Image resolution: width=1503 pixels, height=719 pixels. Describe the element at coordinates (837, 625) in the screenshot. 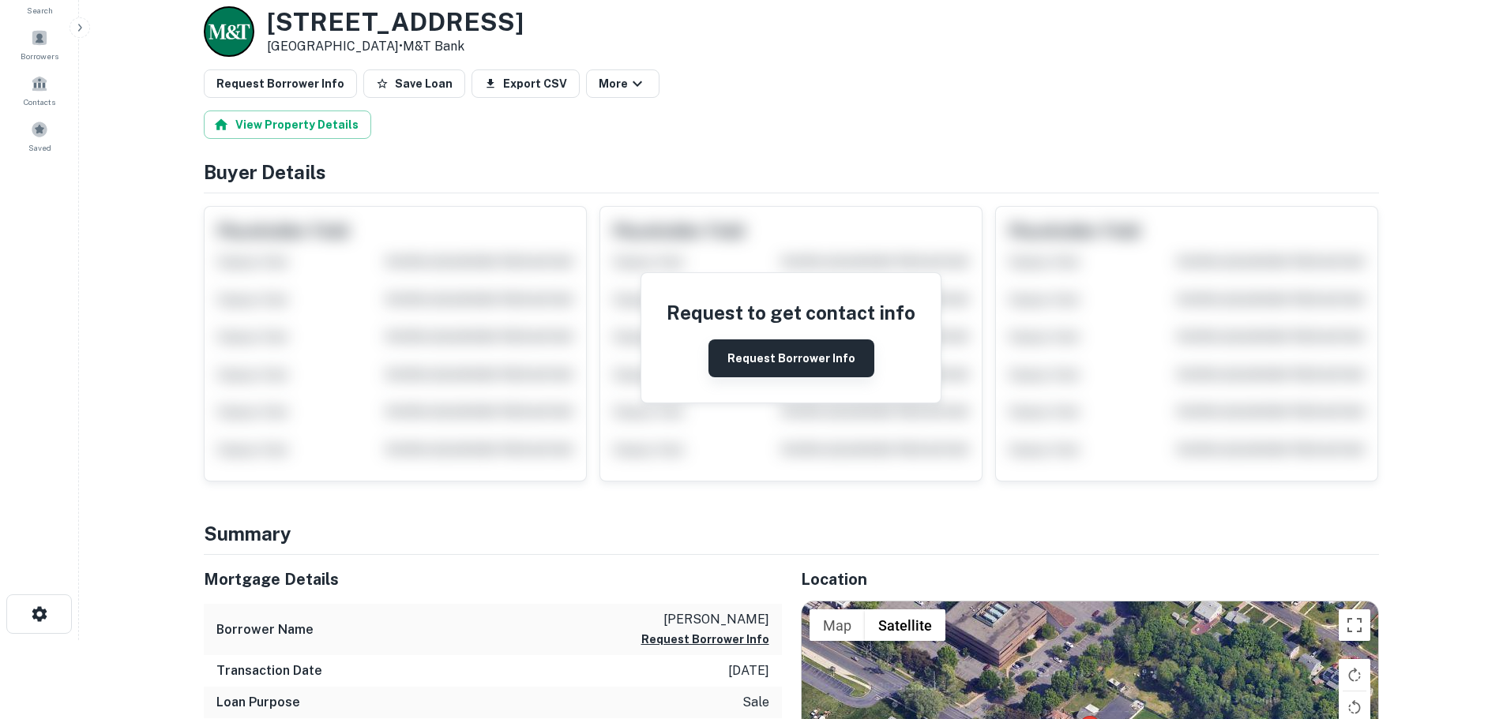

I see `button: Show street map` at that location.